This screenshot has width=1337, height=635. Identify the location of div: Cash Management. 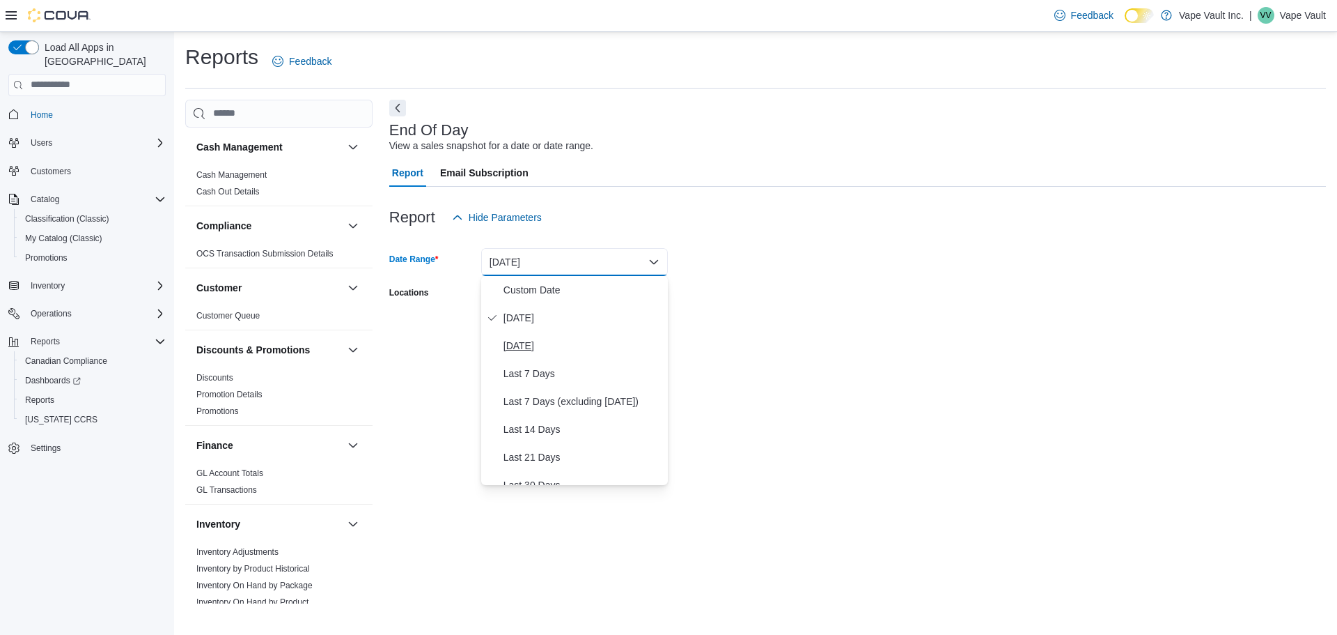
(279, 186).